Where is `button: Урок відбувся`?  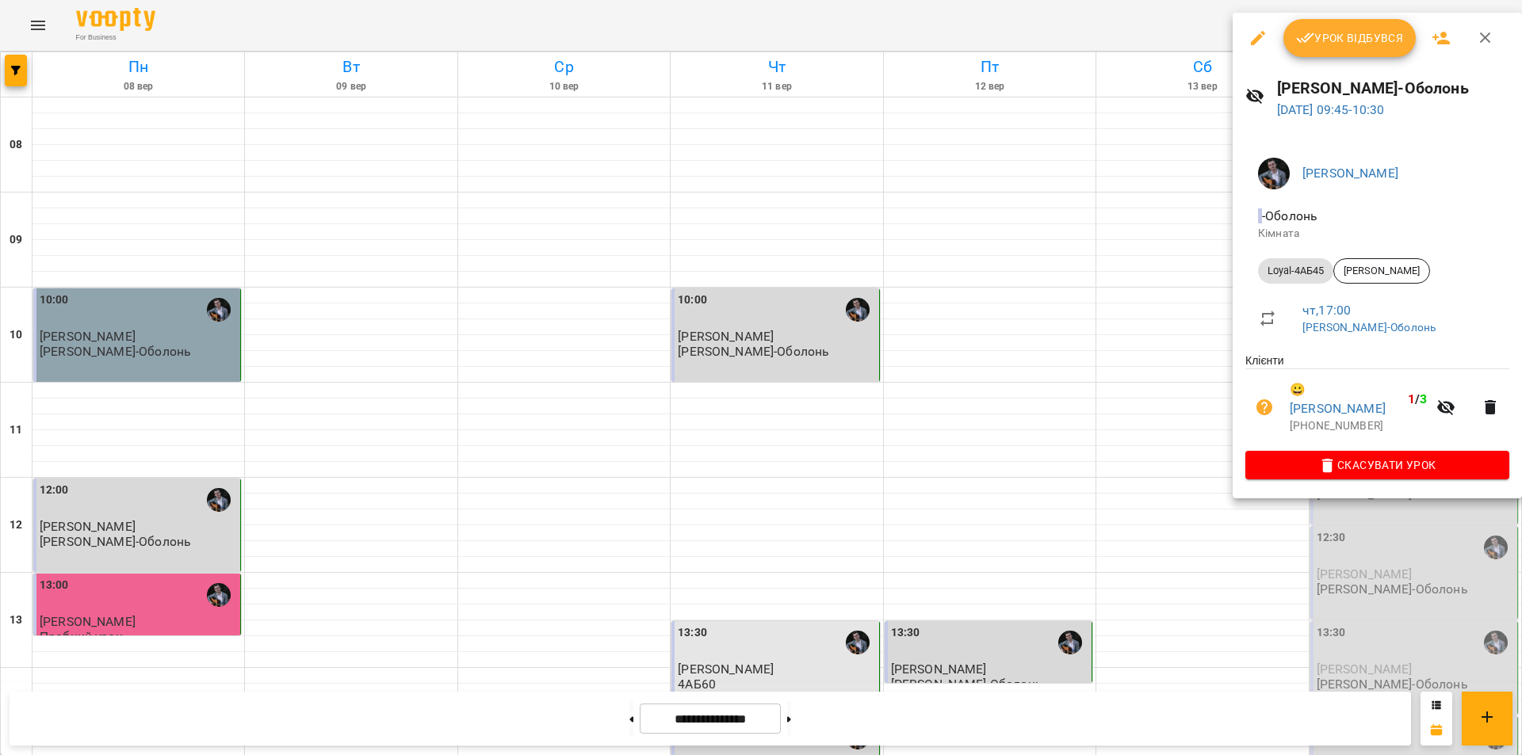 button: Урок відбувся is located at coordinates (1350, 38).